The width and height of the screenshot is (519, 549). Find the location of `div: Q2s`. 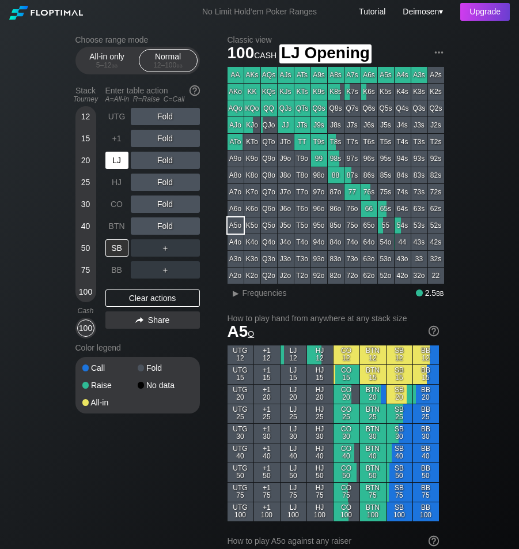

div: Q2s is located at coordinates (436, 108).